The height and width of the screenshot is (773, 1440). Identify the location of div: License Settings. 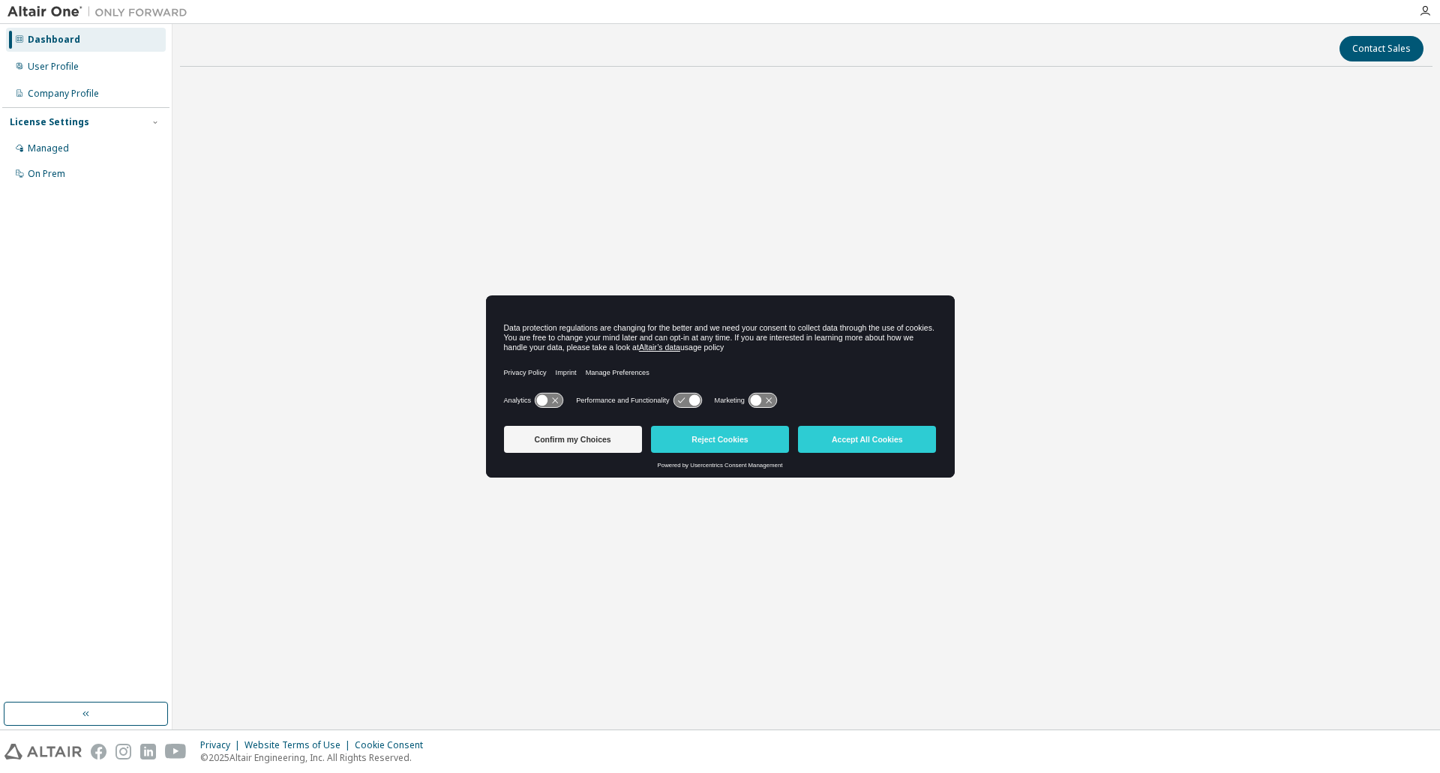
(50, 122).